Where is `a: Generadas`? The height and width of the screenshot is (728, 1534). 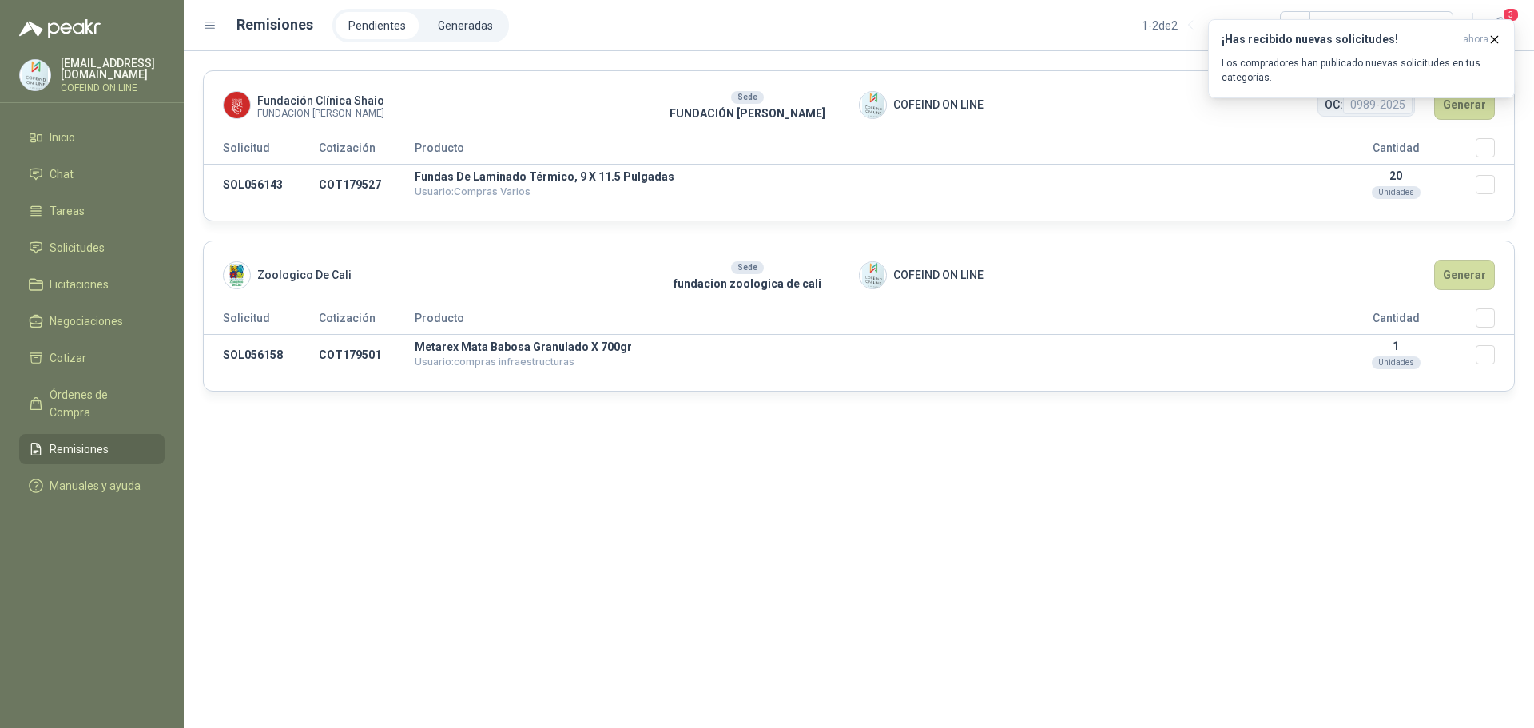 a: Generadas is located at coordinates (465, 26).